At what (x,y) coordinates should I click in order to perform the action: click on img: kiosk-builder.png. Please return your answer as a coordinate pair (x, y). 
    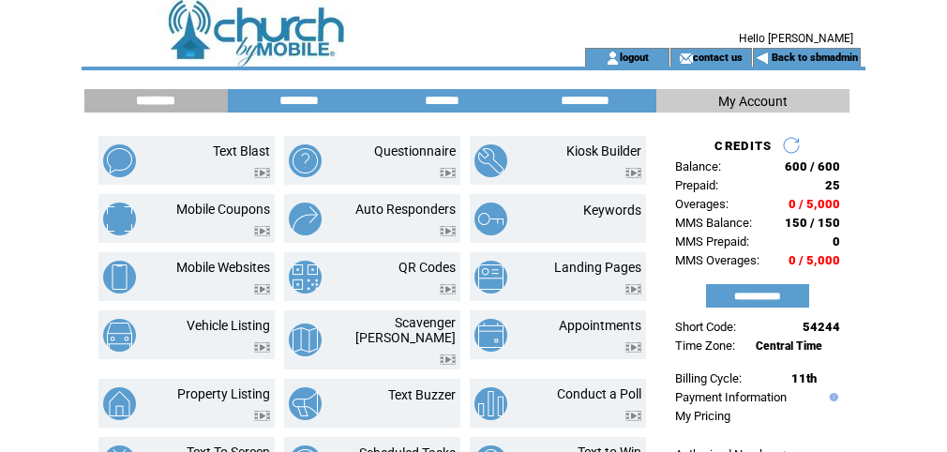
    Looking at the image, I should click on (490, 160).